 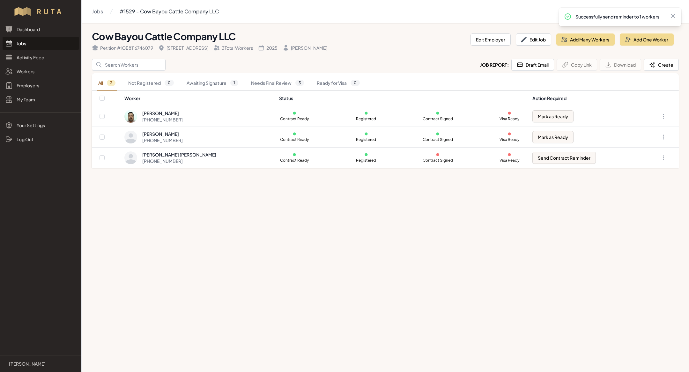 What do you see at coordinates (233, 48) in the screenshot?
I see `div: 3 Total Workers` at bounding box center [233, 48].